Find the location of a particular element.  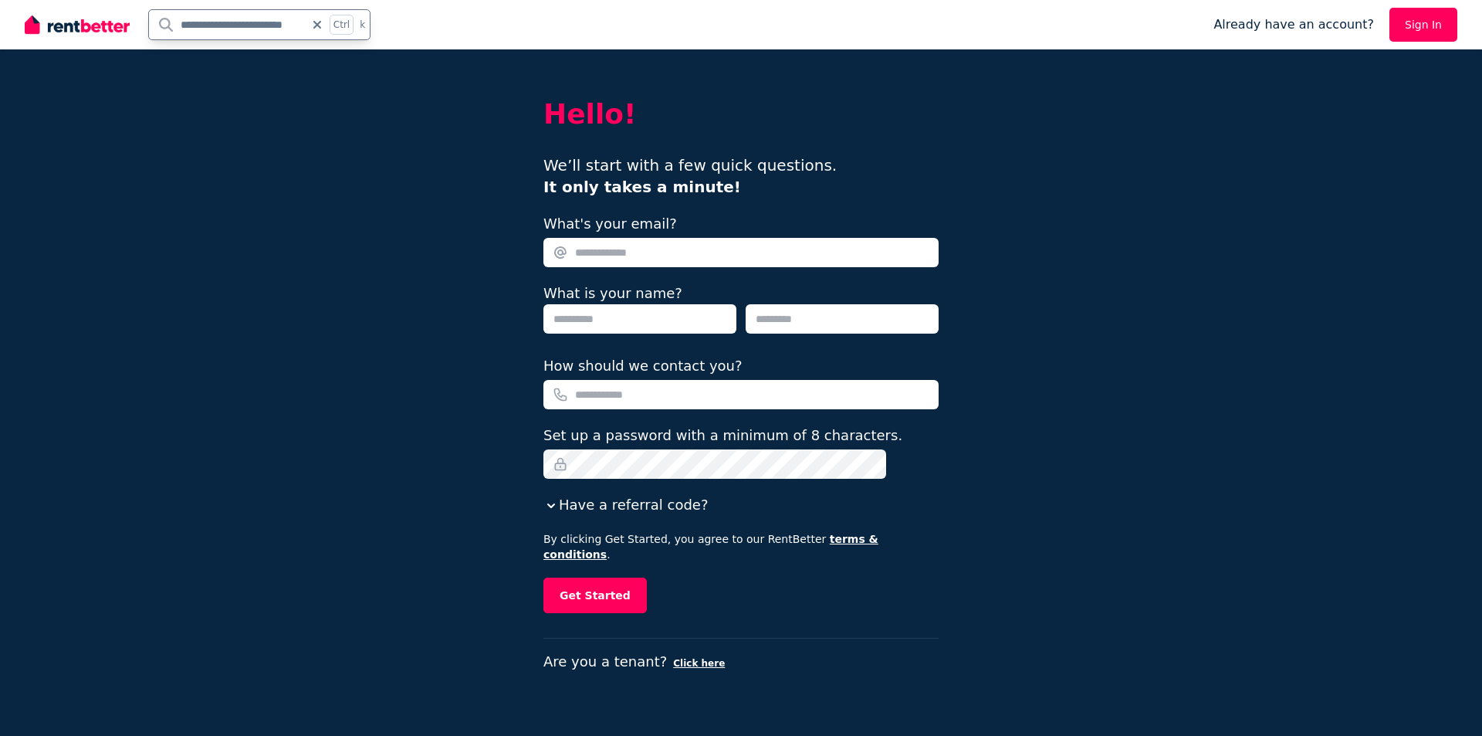

span: We’ll start with a few quick questions. is located at coordinates (690, 176).